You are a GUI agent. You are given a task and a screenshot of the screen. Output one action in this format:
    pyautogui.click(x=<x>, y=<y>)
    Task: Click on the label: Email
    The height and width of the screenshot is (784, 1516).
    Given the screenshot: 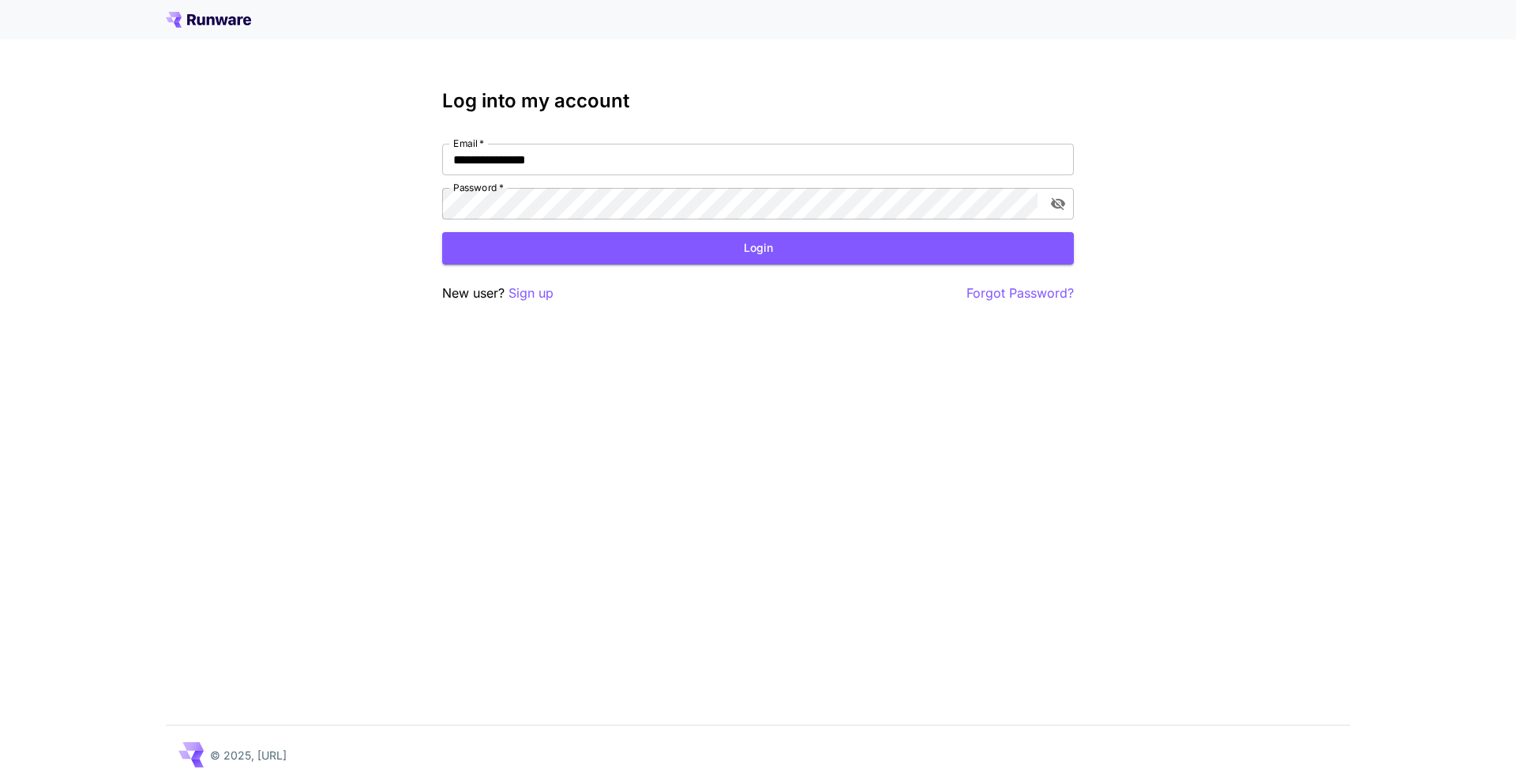 What is the action you would take?
    pyautogui.click(x=468, y=143)
    